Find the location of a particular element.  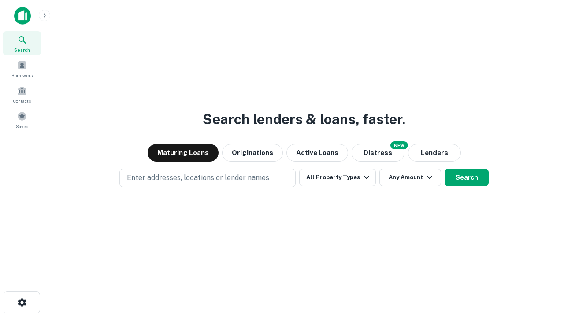

button: Enter addresses, locations or lender names is located at coordinates (207, 178).